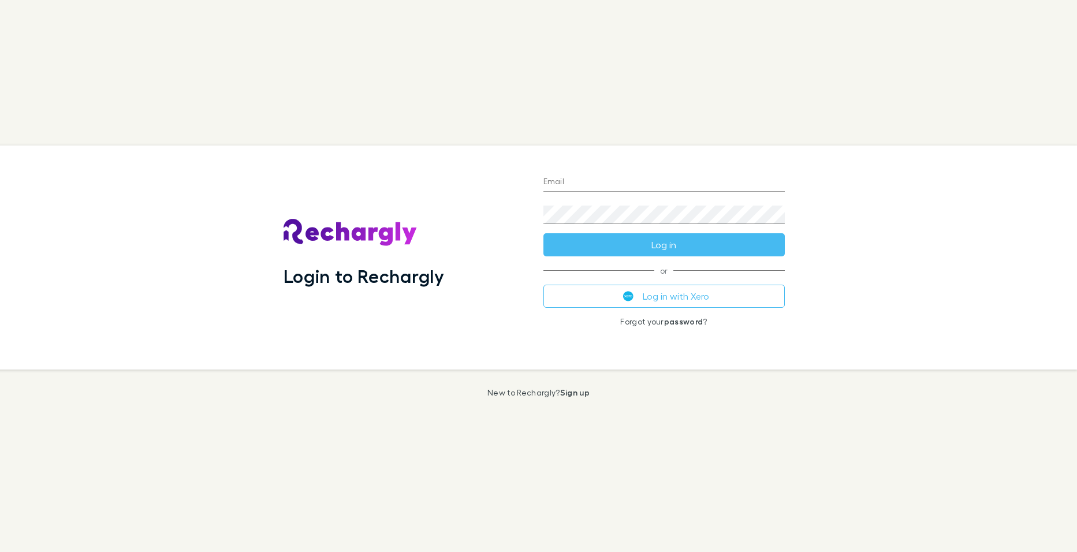 This screenshot has width=1077, height=552. I want to click on button: Log in with Xero, so click(664, 296).